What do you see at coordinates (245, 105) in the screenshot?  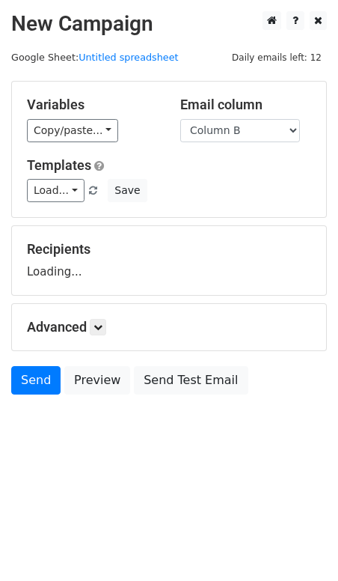 I see `h5: Email column` at bounding box center [245, 105].